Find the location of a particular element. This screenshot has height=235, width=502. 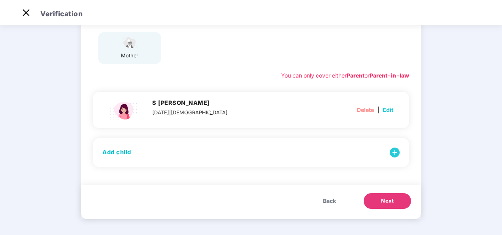

div: You can only cover either or is located at coordinates (345, 75).